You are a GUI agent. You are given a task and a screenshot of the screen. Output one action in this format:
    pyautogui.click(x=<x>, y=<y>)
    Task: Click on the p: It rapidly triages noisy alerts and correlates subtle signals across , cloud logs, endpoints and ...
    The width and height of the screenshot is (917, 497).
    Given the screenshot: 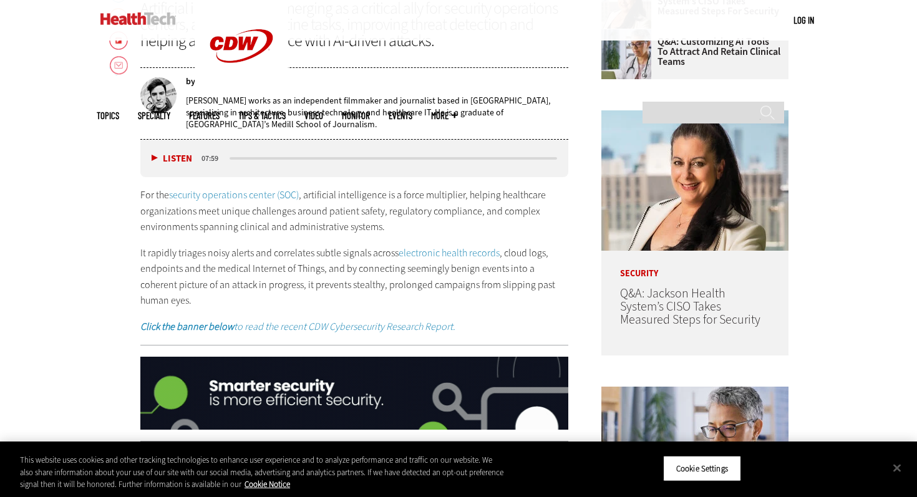 What is the action you would take?
    pyautogui.click(x=354, y=277)
    